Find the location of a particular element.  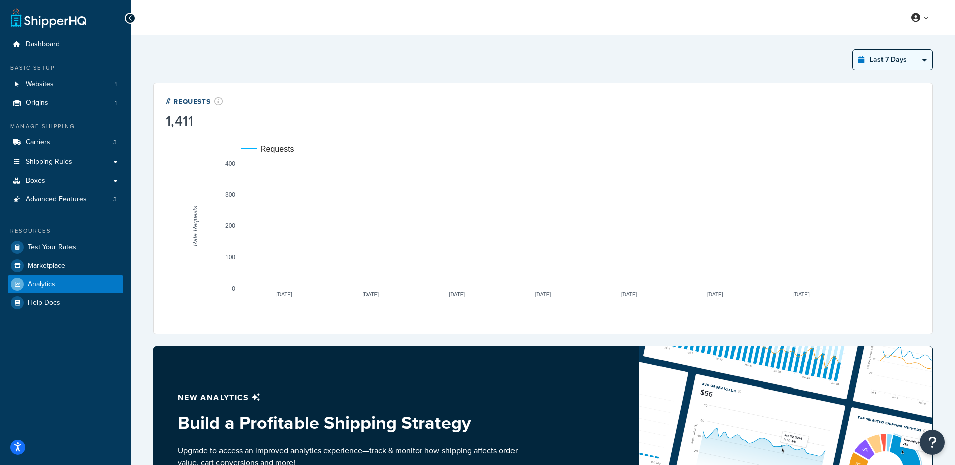

a: Shipping Rules is located at coordinates (65, 162).